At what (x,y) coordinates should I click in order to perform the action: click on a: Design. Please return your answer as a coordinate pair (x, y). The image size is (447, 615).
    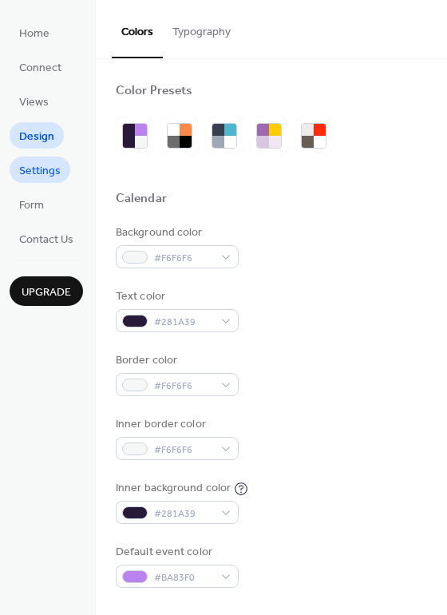
    Looking at the image, I should click on (37, 135).